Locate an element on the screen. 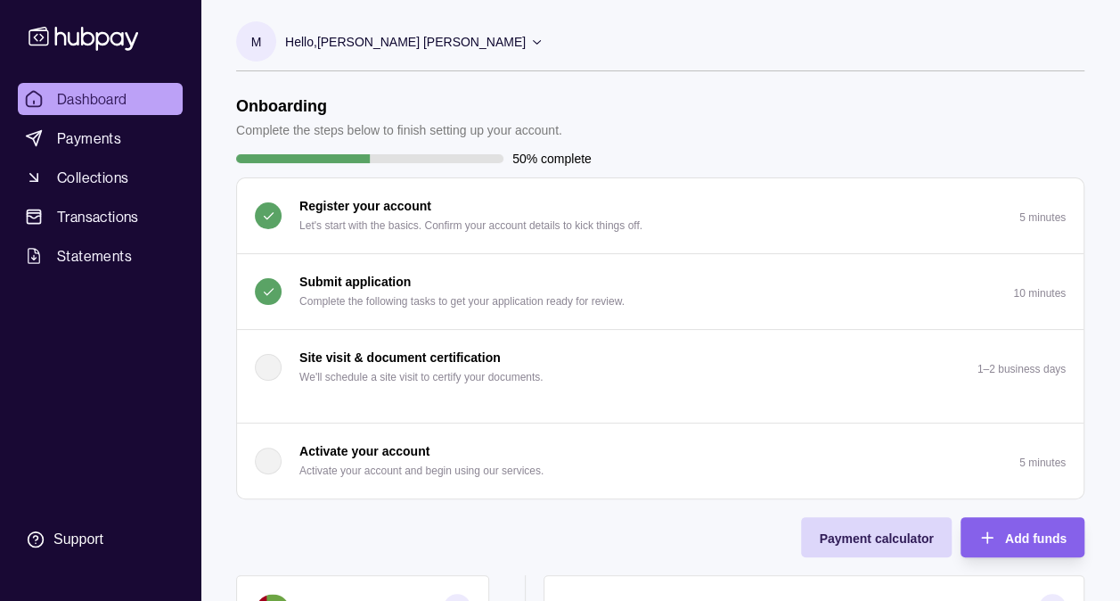 This screenshot has width=1120, height=601. a: Dashboard is located at coordinates (100, 99).